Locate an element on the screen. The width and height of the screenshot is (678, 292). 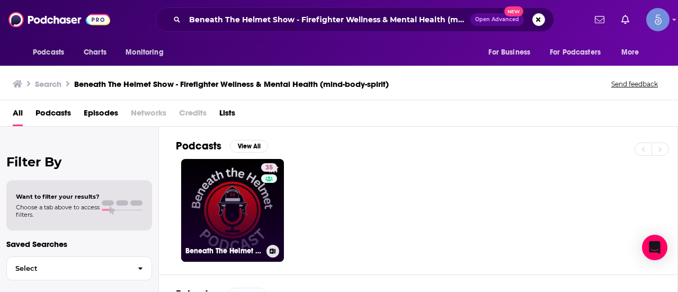
span: All is located at coordinates (17, 115).